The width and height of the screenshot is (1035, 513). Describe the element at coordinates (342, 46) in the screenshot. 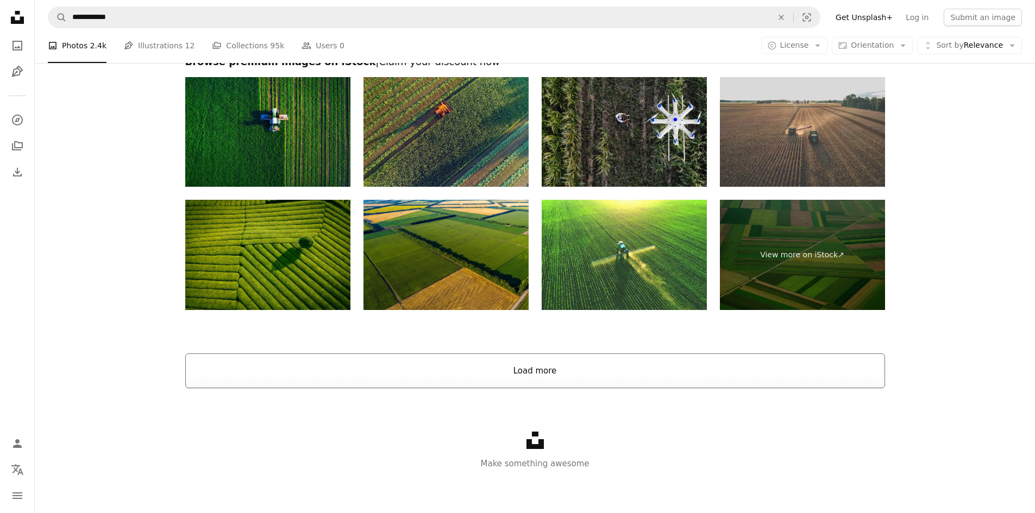

I see `span: 0` at that location.